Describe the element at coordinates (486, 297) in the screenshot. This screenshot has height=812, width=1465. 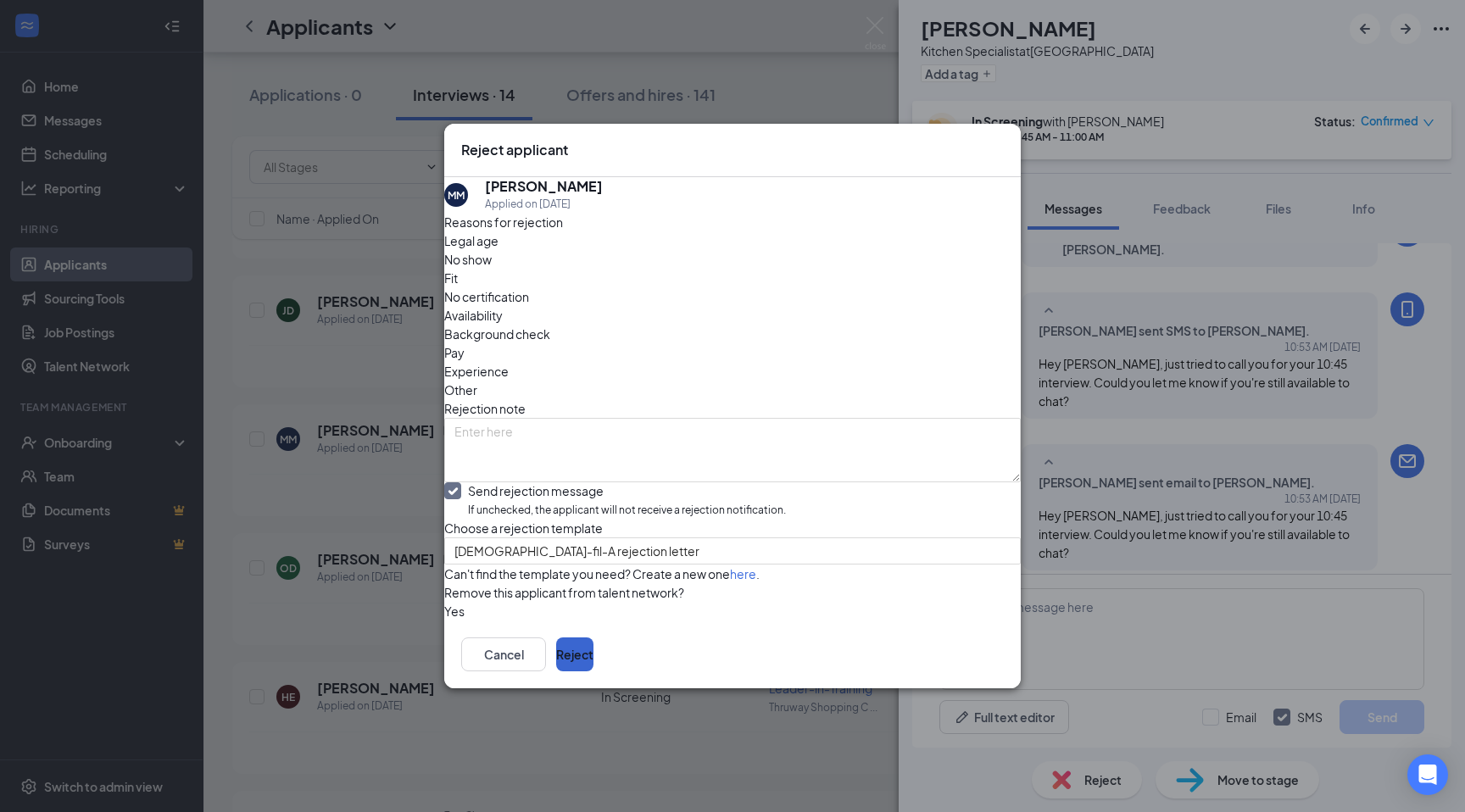
I see `span: No certification` at that location.